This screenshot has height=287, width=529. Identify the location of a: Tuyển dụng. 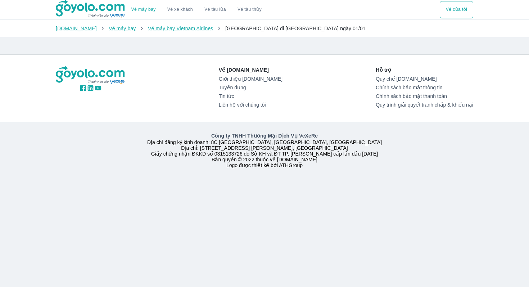
(251, 88).